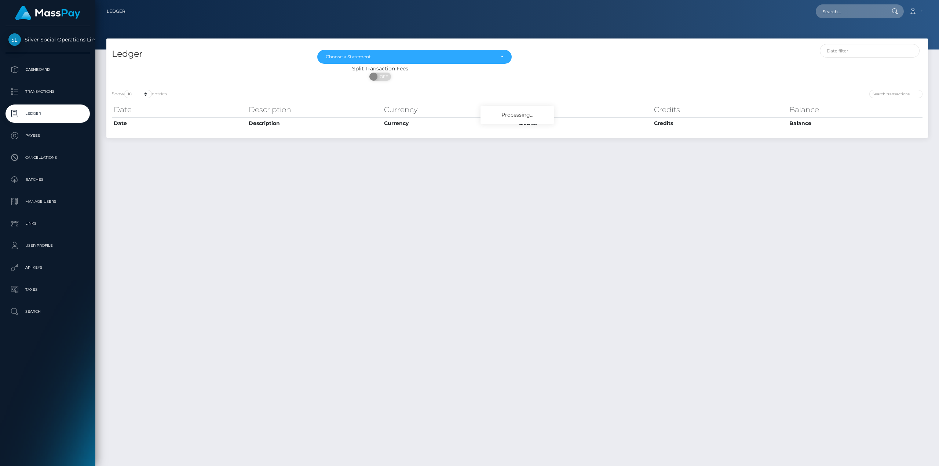  What do you see at coordinates (48, 268) in the screenshot?
I see `a: API Keys` at bounding box center [48, 268].